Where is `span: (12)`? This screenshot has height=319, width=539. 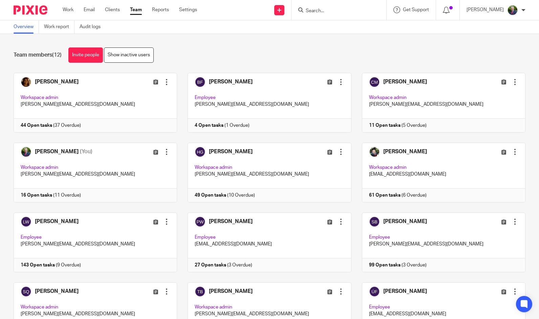
span: (12) is located at coordinates (57, 55).